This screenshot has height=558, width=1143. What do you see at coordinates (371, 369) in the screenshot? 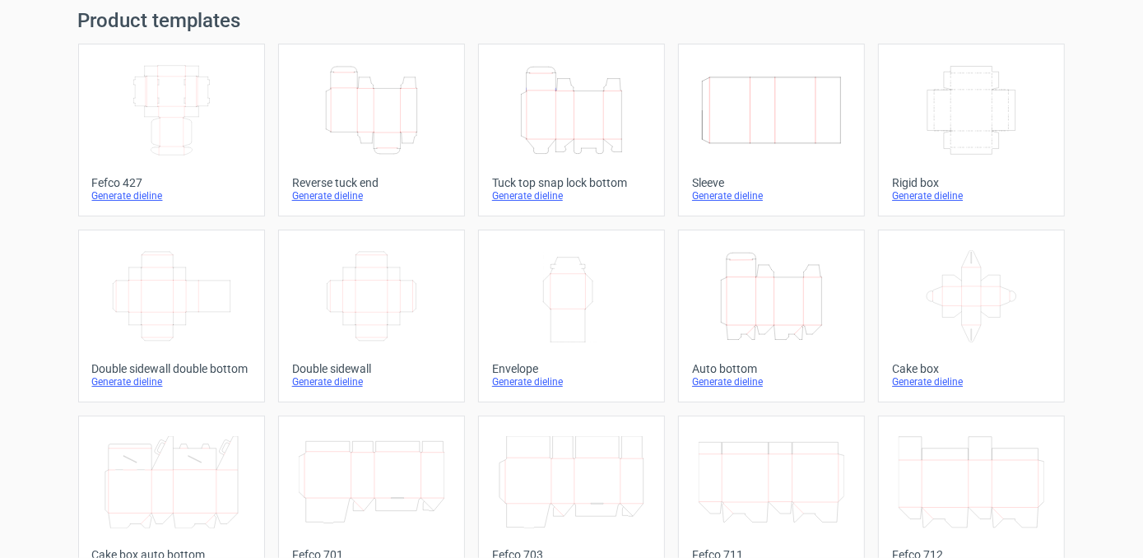
I see `div: Double sidewall` at bounding box center [371, 369].